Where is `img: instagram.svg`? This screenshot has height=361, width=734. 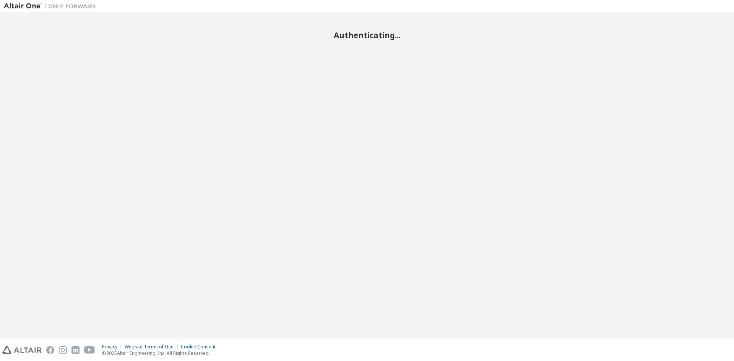
img: instagram.svg is located at coordinates (63, 350).